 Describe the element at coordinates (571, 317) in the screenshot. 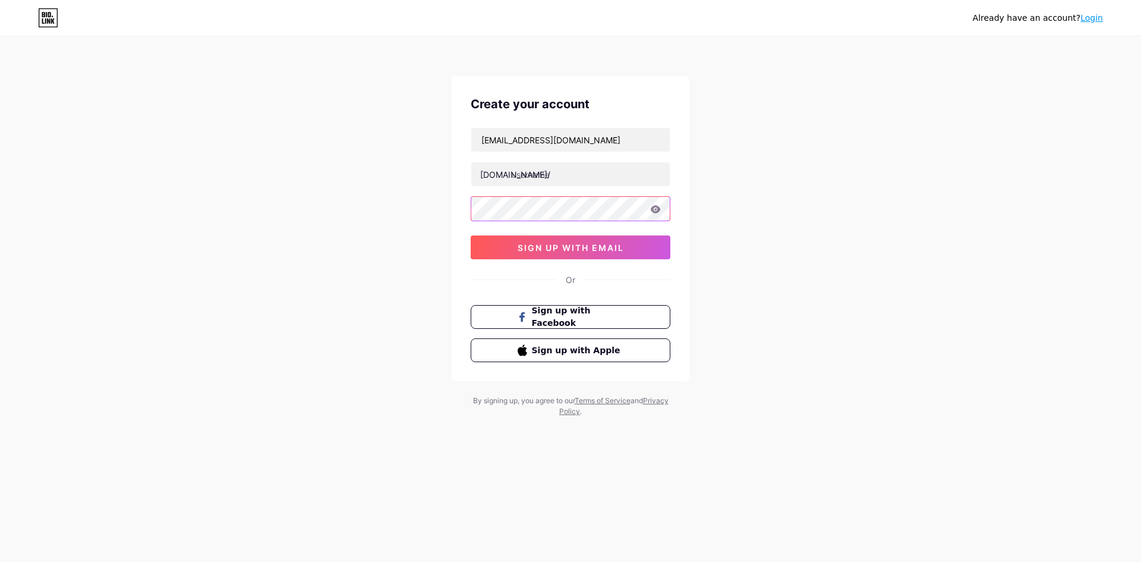

I see `a: Sign up with Facebook` at that location.